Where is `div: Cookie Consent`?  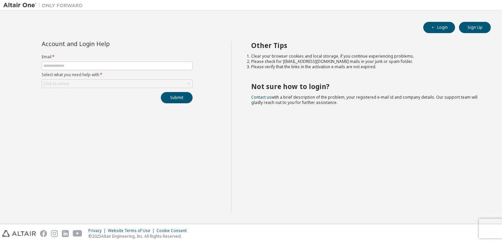
div: Cookie Consent is located at coordinates (173, 231).